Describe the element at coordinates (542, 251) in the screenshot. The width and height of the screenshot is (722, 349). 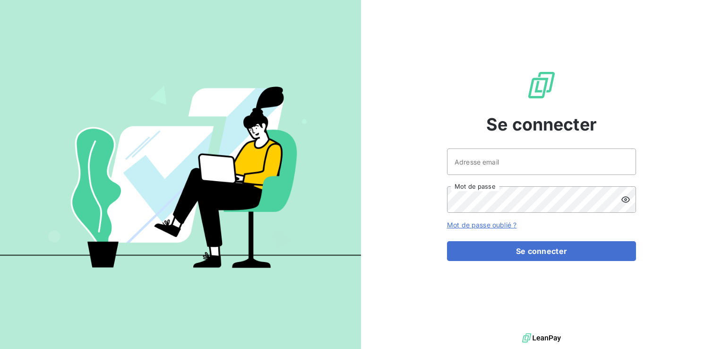
I see `button: Se connecter` at that location.